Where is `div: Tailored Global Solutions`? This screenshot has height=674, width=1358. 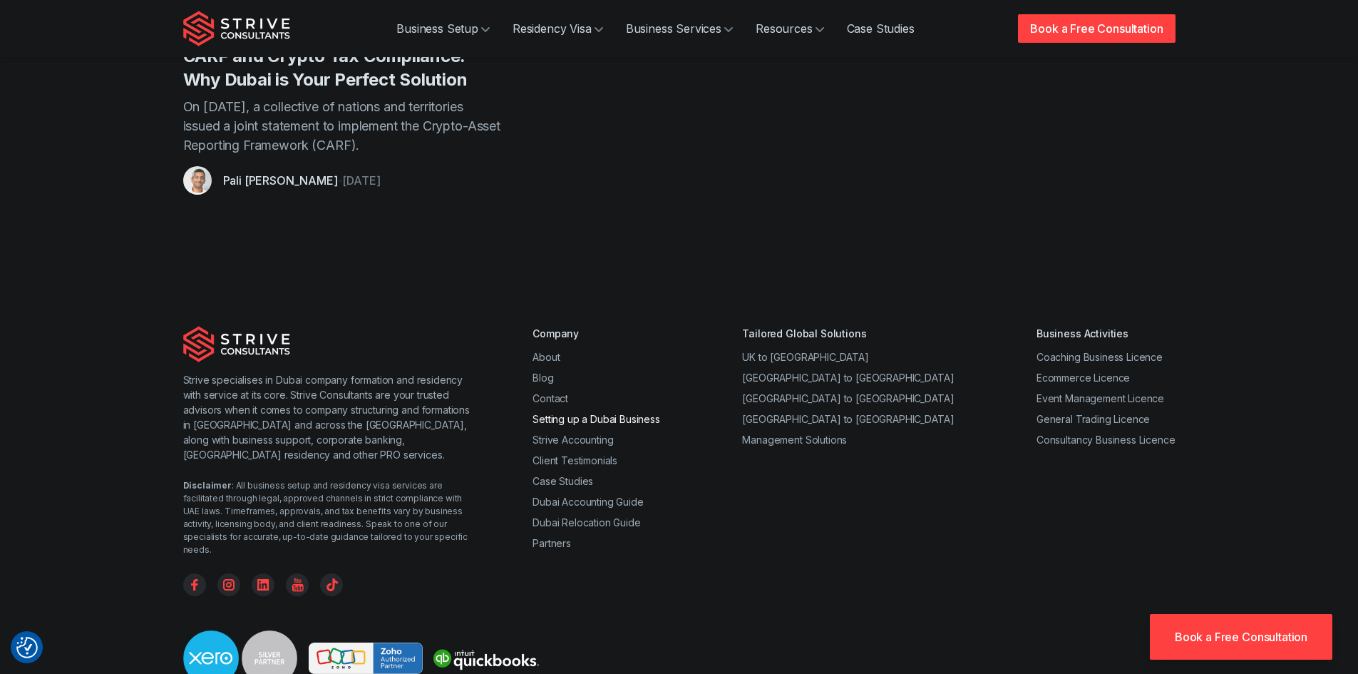
div: Tailored Global Solutions is located at coordinates (848, 333).